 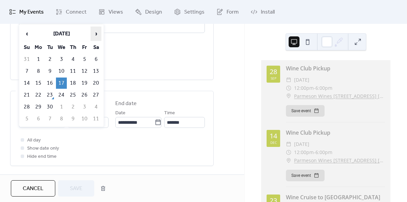 What do you see at coordinates (42, 156) in the screenshot?
I see `span: Hide end time` at bounding box center [42, 156].